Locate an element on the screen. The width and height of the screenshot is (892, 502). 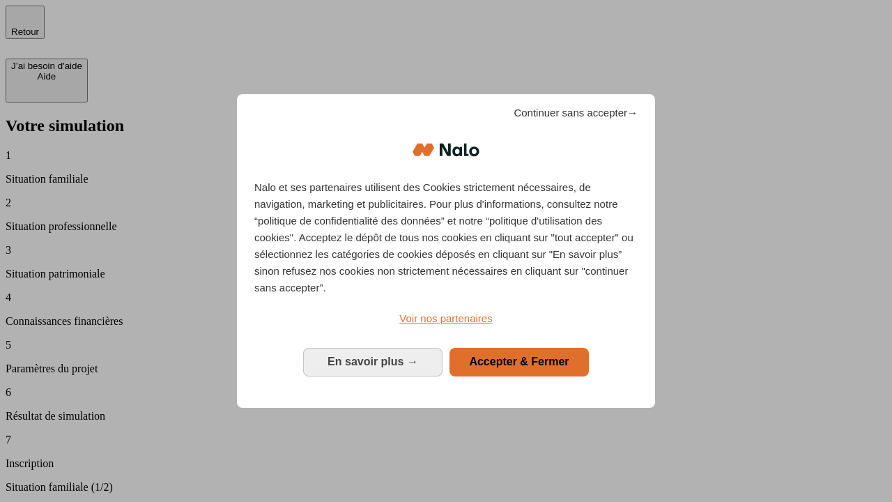
p: Nalo et ses partenaires utilisent des Cookies strictement nécessaires, de navigation, marketing e... is located at coordinates (446, 238).